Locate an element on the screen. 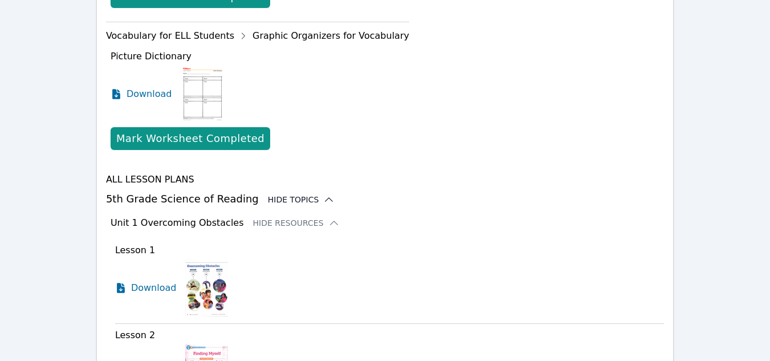  img: Picture Dictionary is located at coordinates (202, 94).